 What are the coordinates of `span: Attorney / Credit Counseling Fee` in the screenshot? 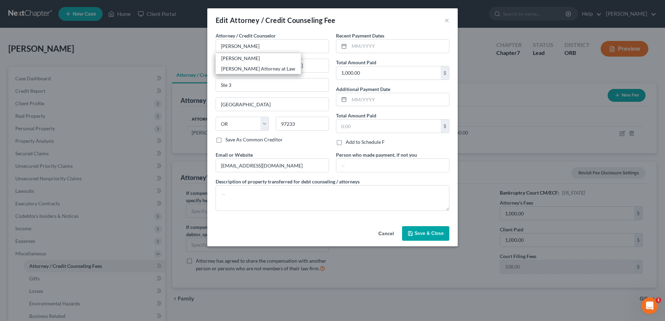 It's located at (283, 20).